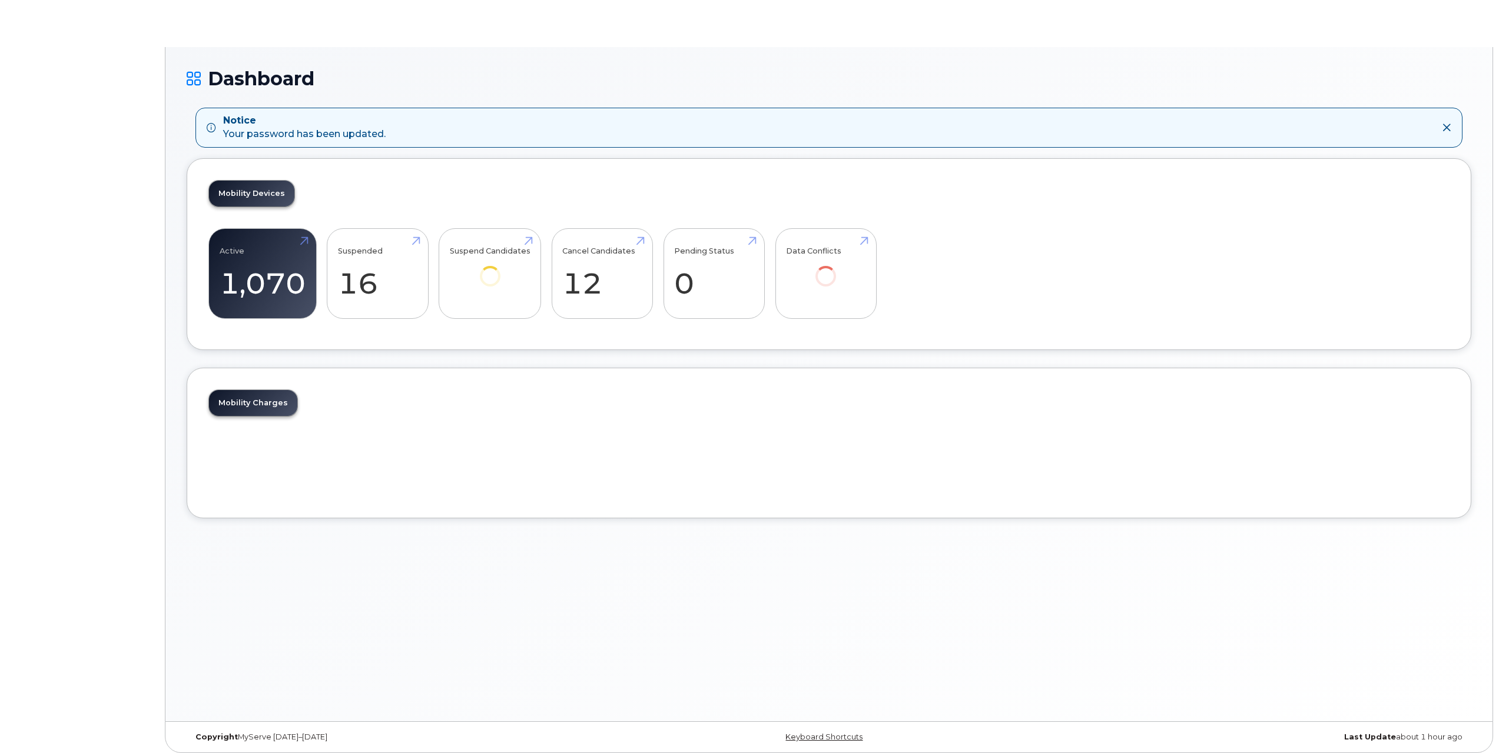 This screenshot has width=1499, height=753. What do you see at coordinates (377, 274) in the screenshot?
I see `a: Suspended 16` at bounding box center [377, 274].